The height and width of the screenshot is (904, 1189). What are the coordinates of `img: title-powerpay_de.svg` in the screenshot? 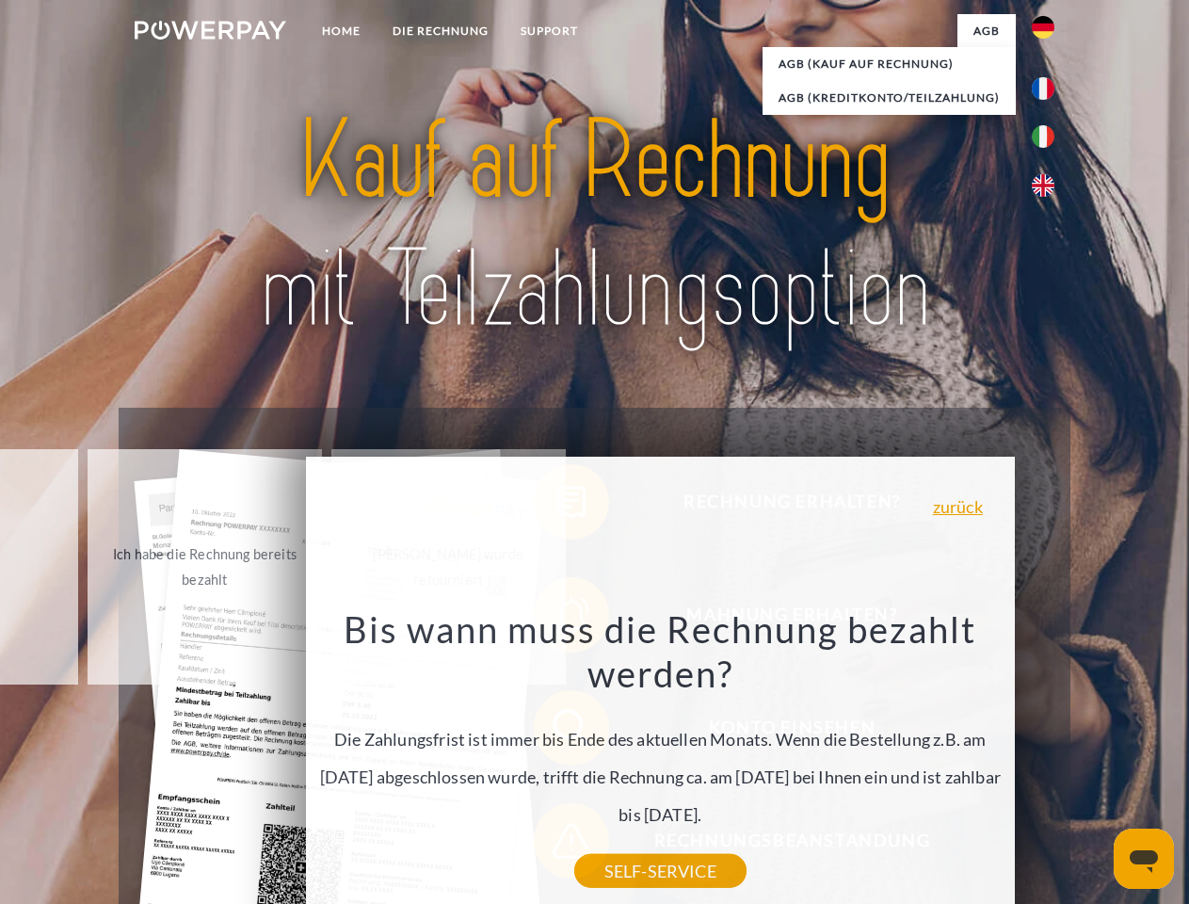 It's located at (594, 225).